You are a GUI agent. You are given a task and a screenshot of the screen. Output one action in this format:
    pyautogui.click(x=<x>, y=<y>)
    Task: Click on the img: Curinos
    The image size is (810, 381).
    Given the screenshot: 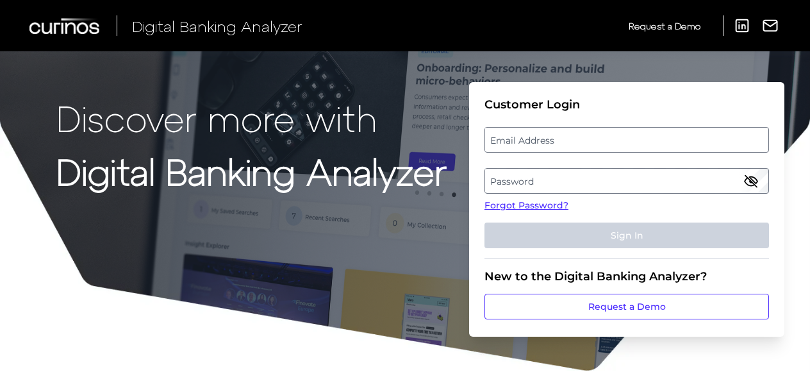 What is the action you would take?
    pyautogui.click(x=65, y=26)
    